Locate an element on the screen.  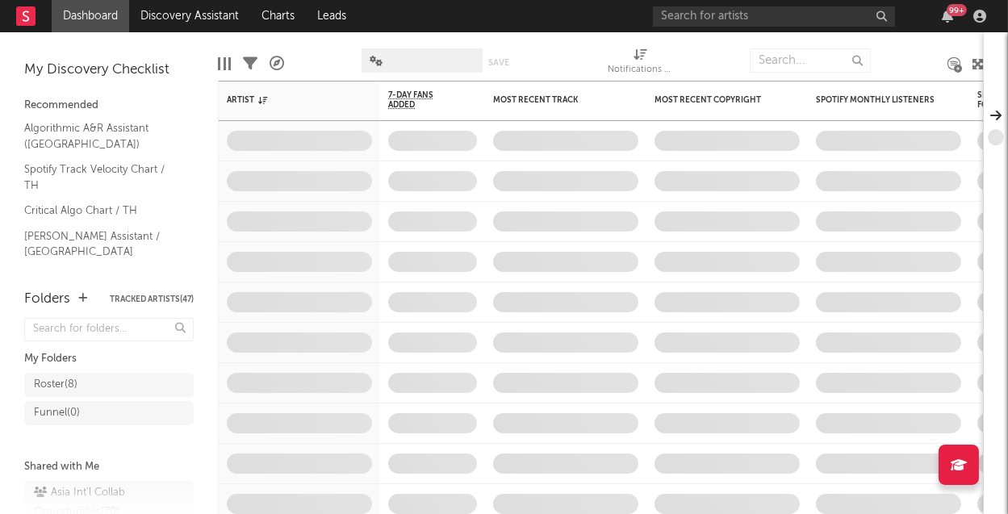
div: Shared with Me is located at coordinates (109, 467).